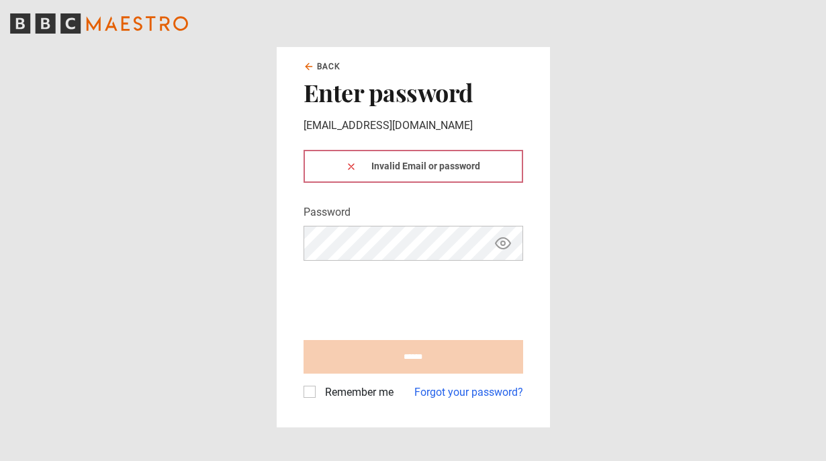  I want to click on svg: BBC Maestro, so click(99, 24).